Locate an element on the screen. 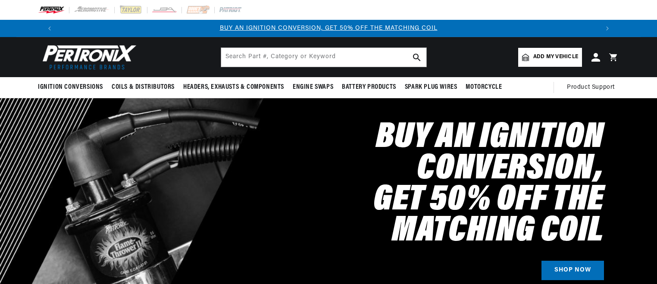 The height and width of the screenshot is (284, 657). img: Pertronix is located at coordinates (88, 57).